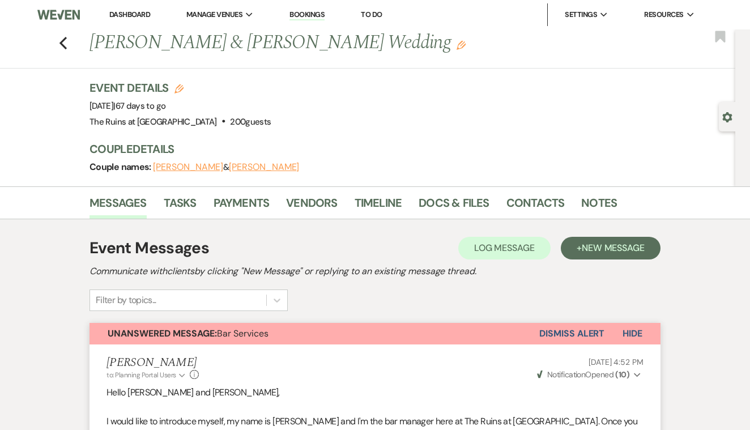 The image size is (750, 430). Describe the element at coordinates (58, 15) in the screenshot. I see `img: Weven Logo` at that location.